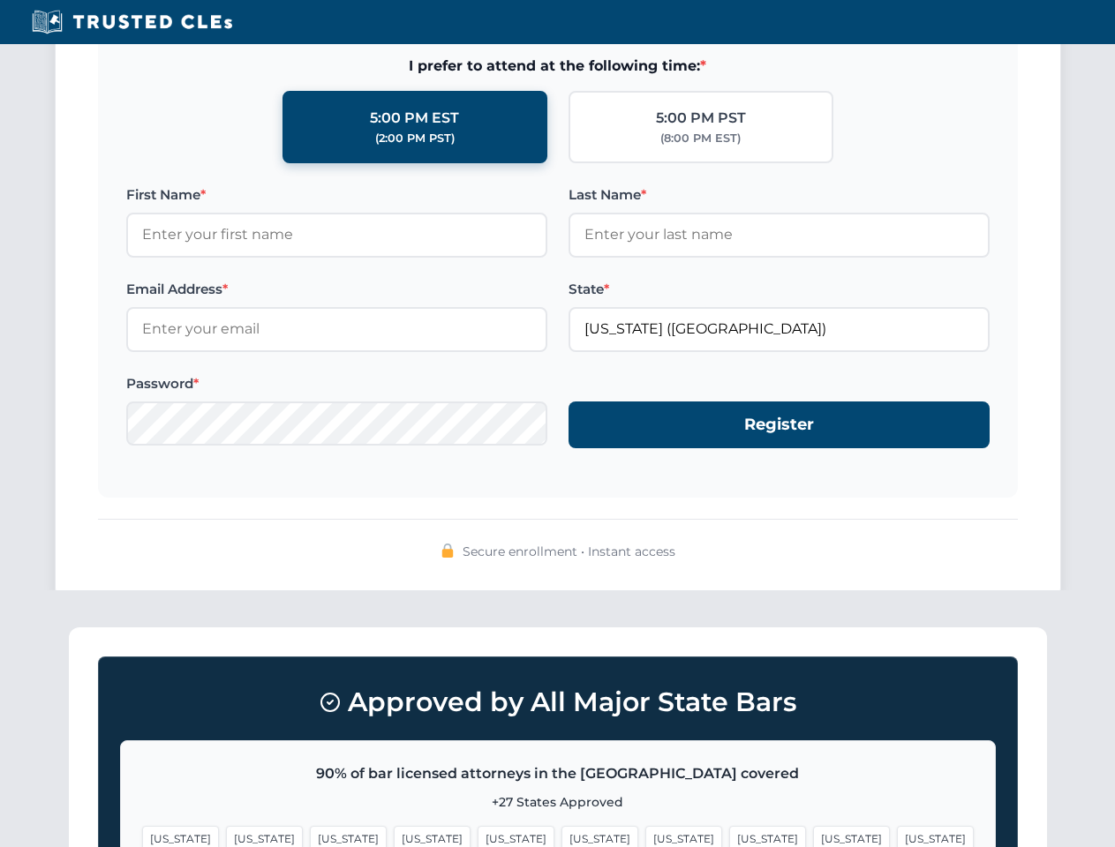 This screenshot has width=1115, height=847. What do you see at coordinates (558, 703) in the screenshot?
I see `h3: Approved by All Major State Bars` at bounding box center [558, 703].